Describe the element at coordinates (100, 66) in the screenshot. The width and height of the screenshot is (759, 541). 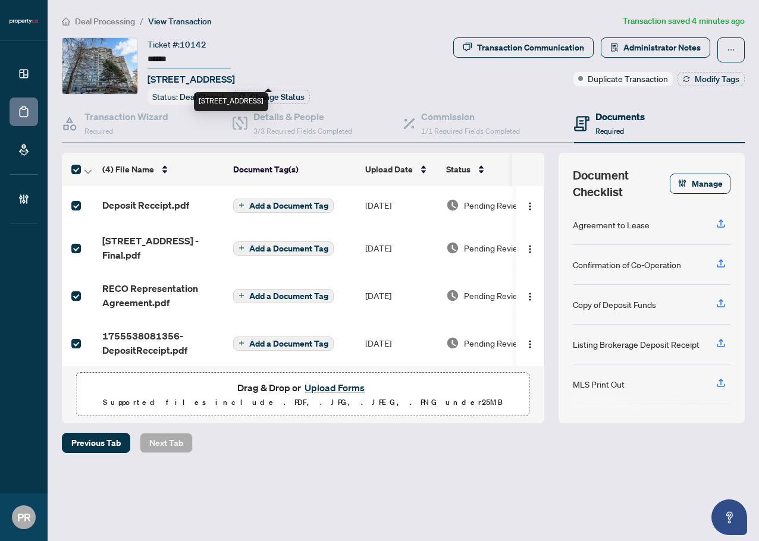
I see `img: IMG-W12229374_1.jpg` at that location.